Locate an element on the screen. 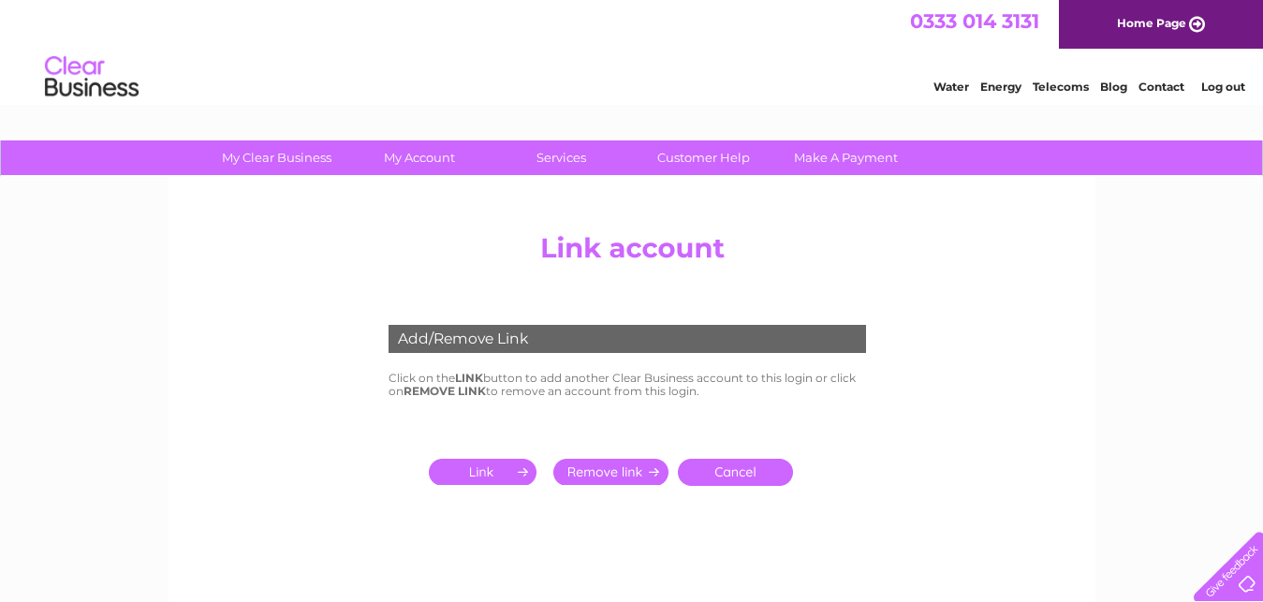 The width and height of the screenshot is (1263, 602). a: Services is located at coordinates (561, 157).